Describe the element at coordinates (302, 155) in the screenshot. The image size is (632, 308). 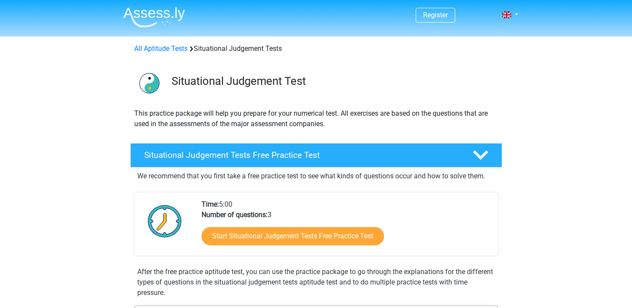
I see `h4: Situational Judgement Tests Free Practice Test` at that location.